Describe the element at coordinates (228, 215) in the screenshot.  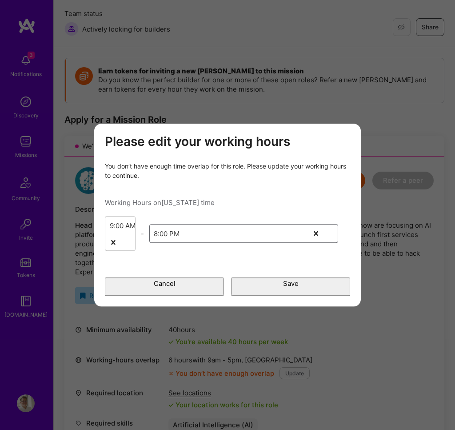
I see `div: modal` at that location.